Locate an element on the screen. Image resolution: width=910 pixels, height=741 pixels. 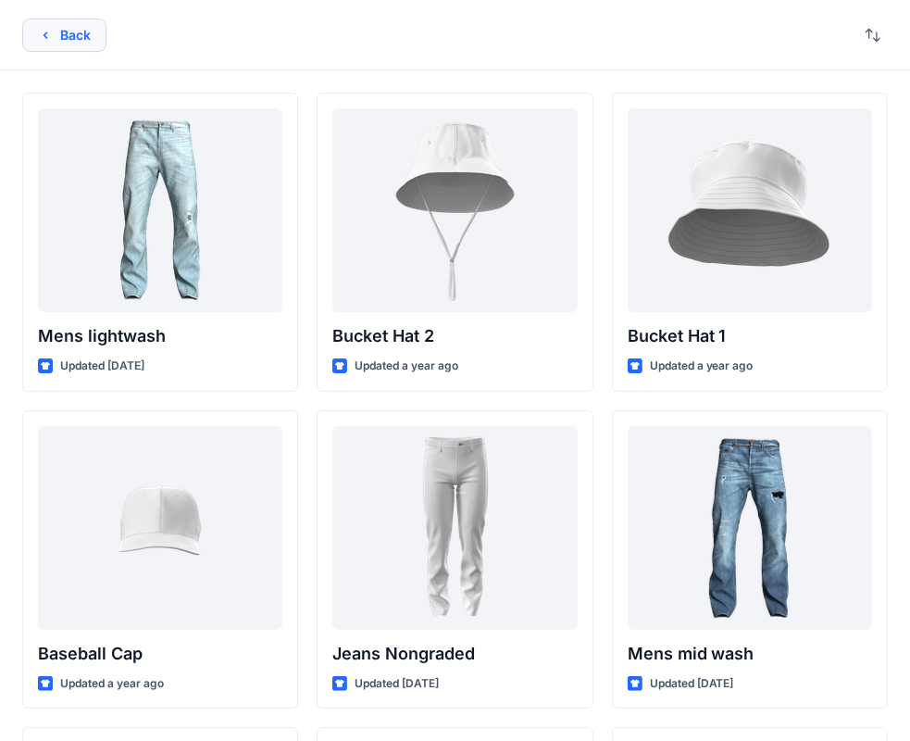
a: Baseball Cap is located at coordinates (160, 528).